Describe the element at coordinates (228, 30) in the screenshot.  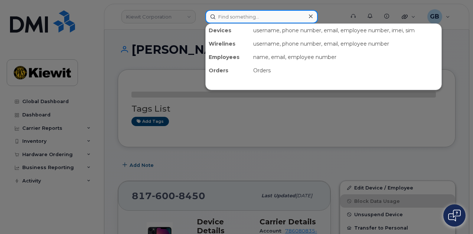
I see `div: Devices` at that location.